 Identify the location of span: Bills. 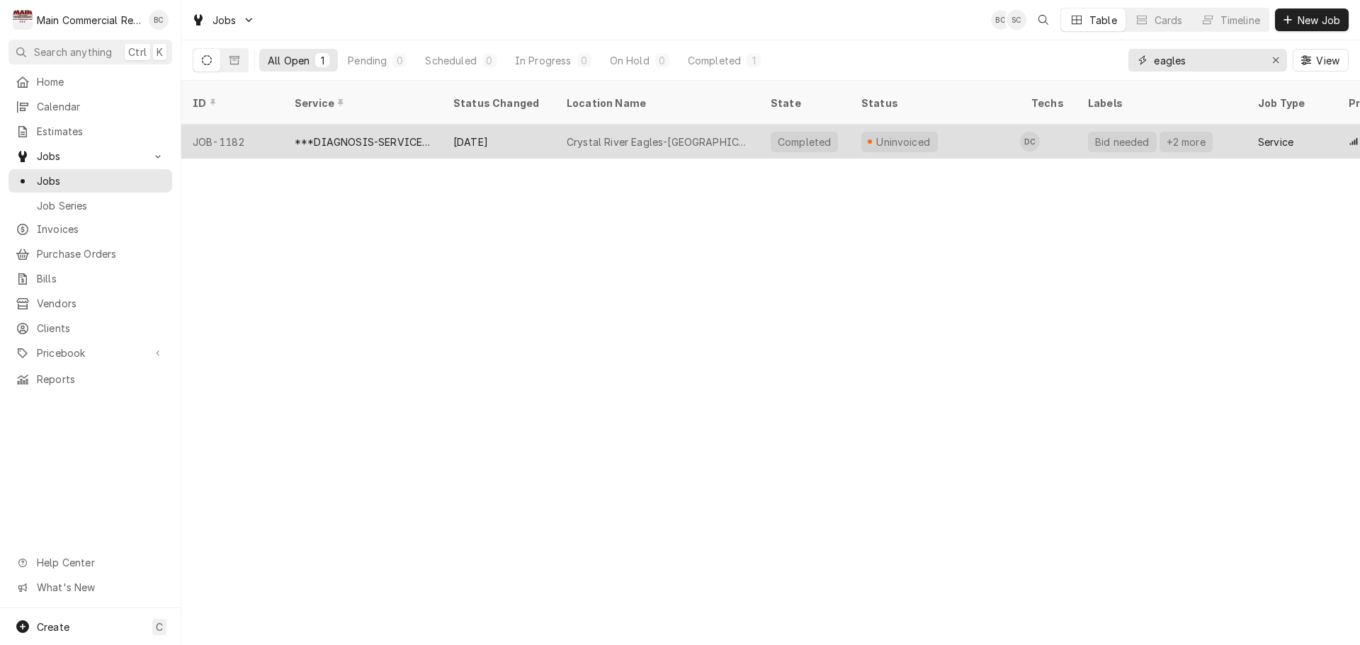
(101, 278).